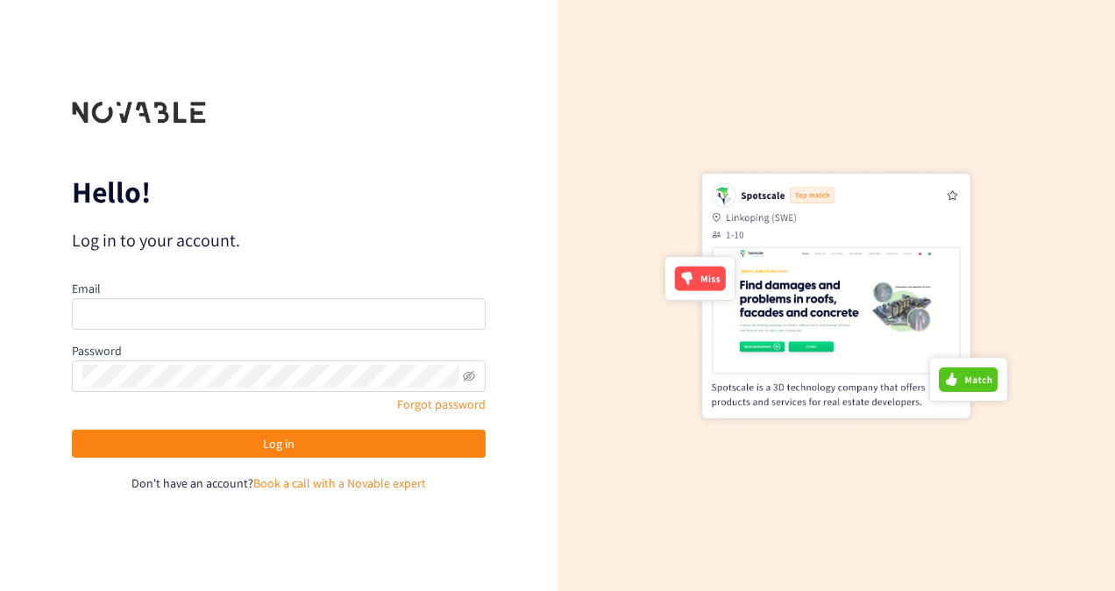  What do you see at coordinates (279, 443) in the screenshot?
I see `button: Log in` at bounding box center [279, 443].